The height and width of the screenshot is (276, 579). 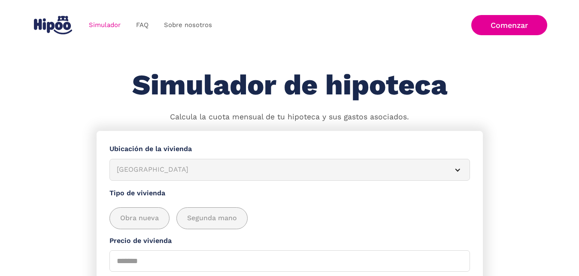 I want to click on a: home, so click(x=53, y=25).